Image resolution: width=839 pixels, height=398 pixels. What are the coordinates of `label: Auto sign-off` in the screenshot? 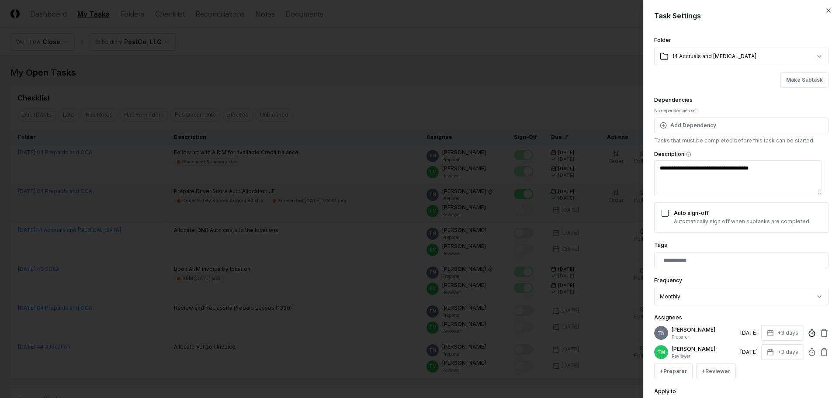 It's located at (692, 213).